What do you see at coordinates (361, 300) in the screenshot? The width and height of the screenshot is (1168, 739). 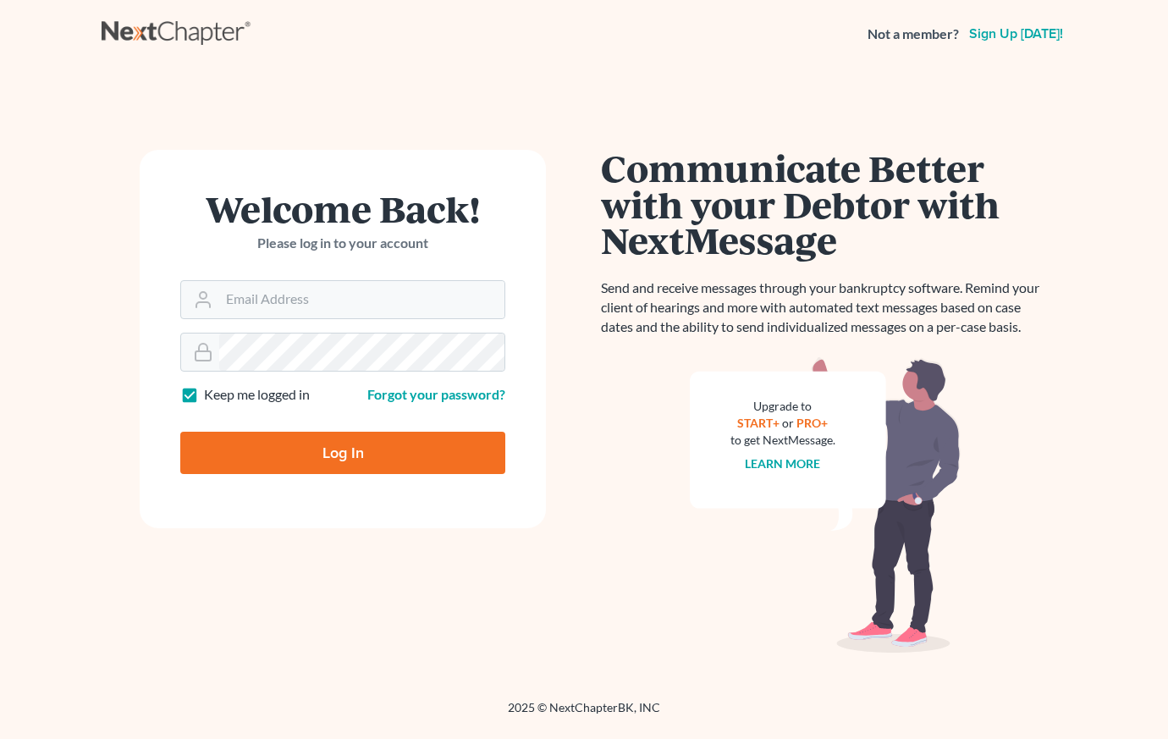 I see `input: Email Address` at bounding box center [361, 300].